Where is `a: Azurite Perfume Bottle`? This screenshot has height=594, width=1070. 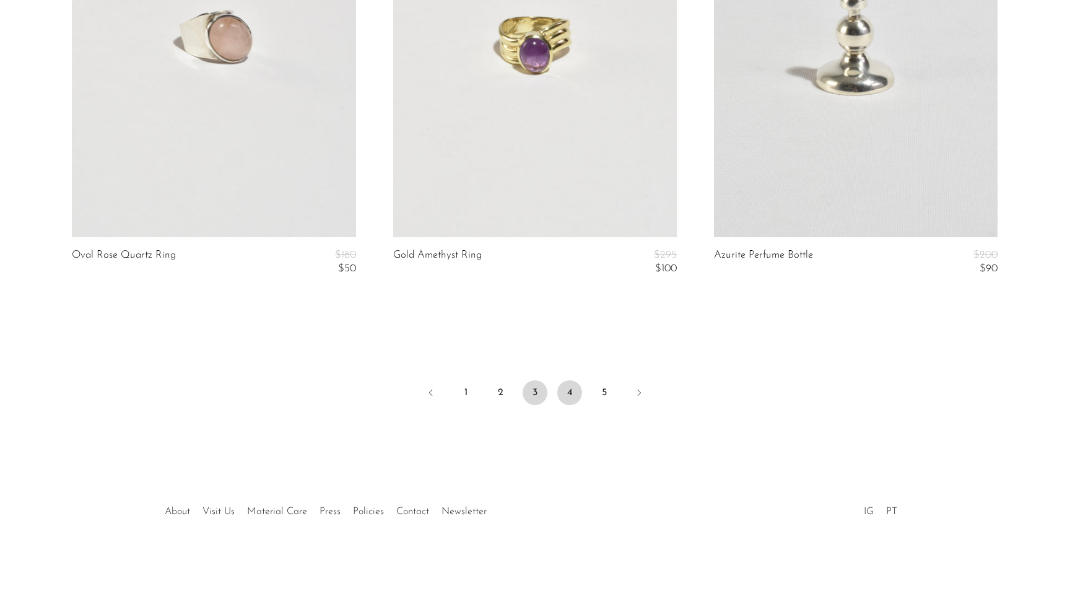 a: Azurite Perfume Bottle is located at coordinates (763, 262).